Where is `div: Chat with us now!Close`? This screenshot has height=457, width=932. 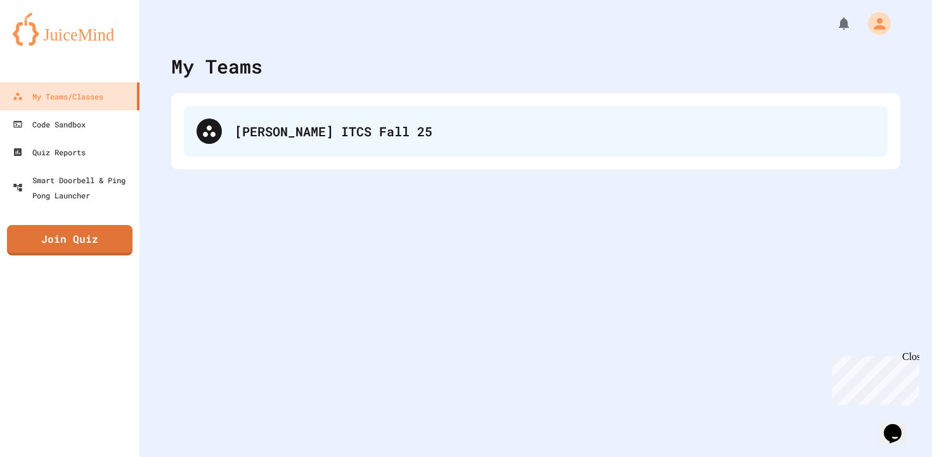 div: Chat with us now!Close is located at coordinates (46, 42).